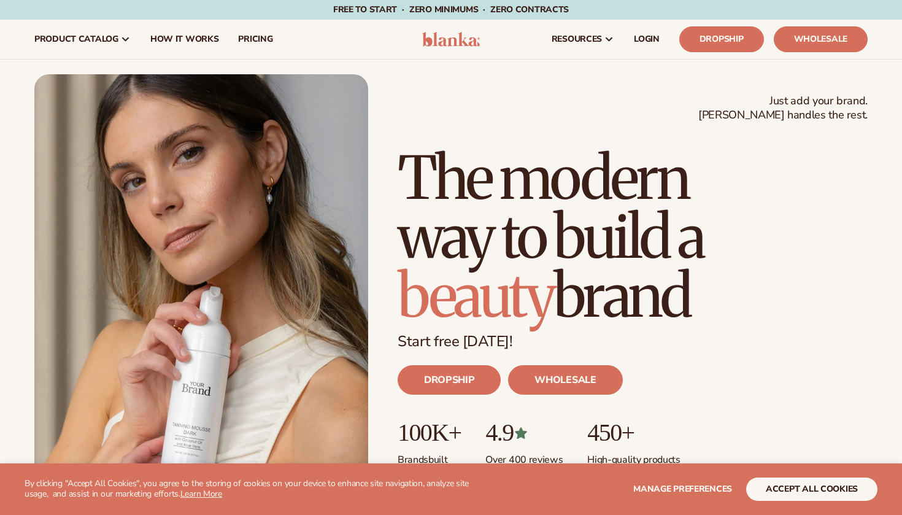 Image resolution: width=902 pixels, height=515 pixels. What do you see at coordinates (524, 456) in the screenshot?
I see `p: Over 400 reviews` at bounding box center [524, 456].